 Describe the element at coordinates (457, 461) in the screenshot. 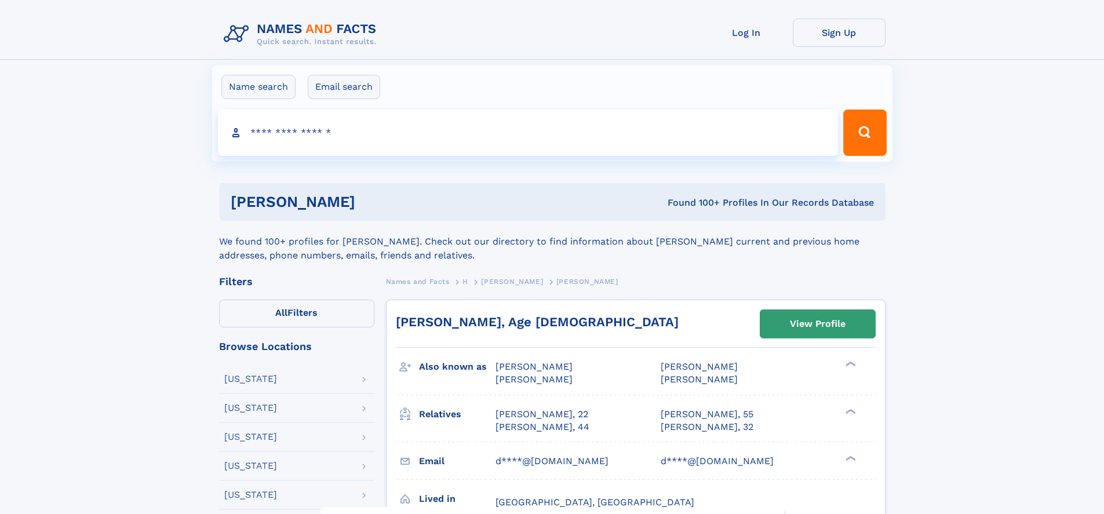

I see `h3: Email` at that location.